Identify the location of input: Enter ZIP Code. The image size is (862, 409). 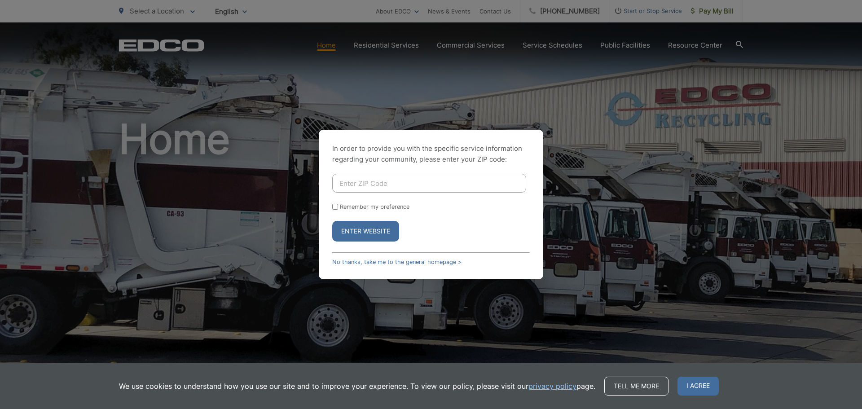
(429, 183).